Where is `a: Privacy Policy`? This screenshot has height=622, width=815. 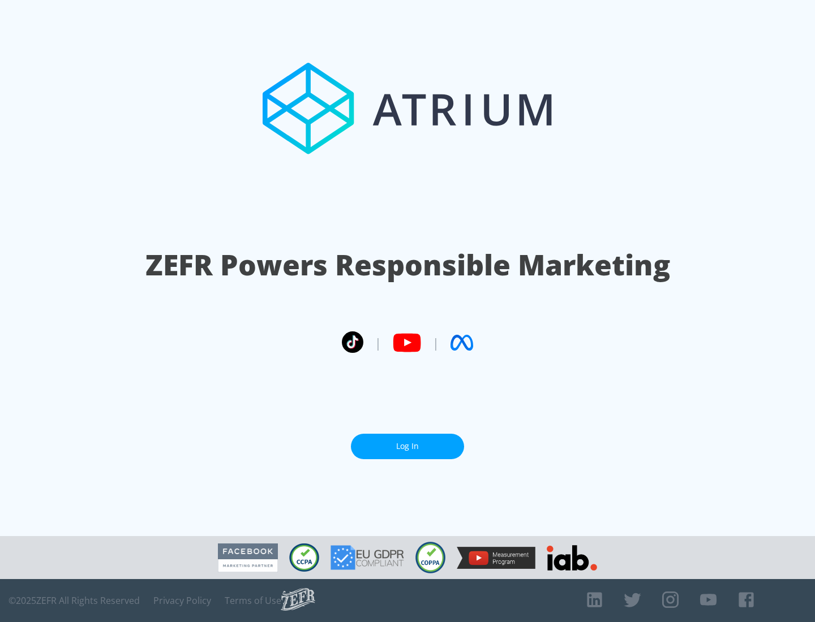
a: Privacy Policy is located at coordinates (182, 601).